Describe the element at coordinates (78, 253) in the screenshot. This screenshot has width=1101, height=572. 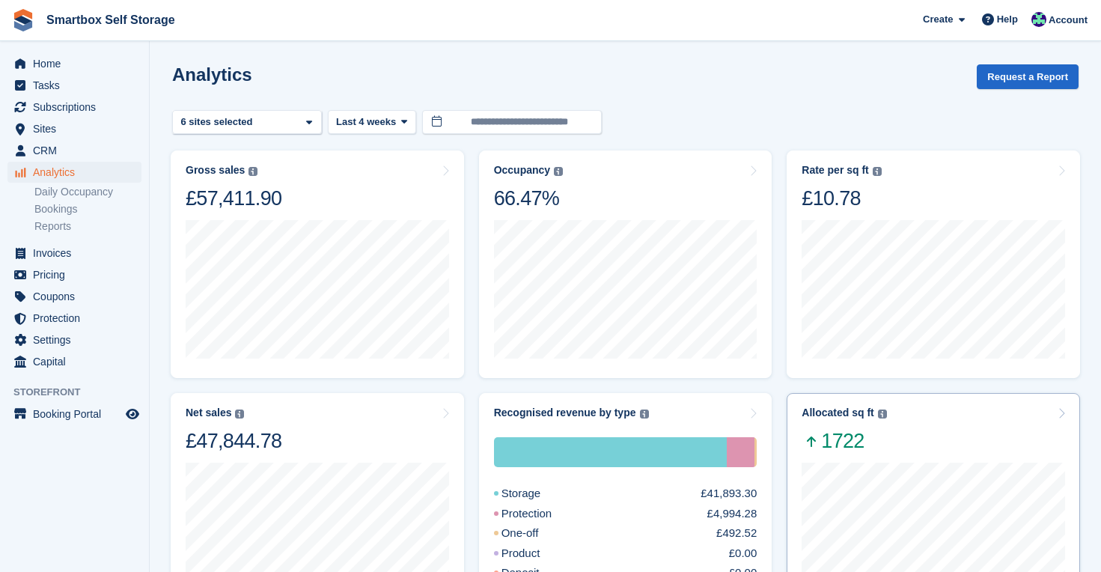
I see `span: Invoices` at that location.